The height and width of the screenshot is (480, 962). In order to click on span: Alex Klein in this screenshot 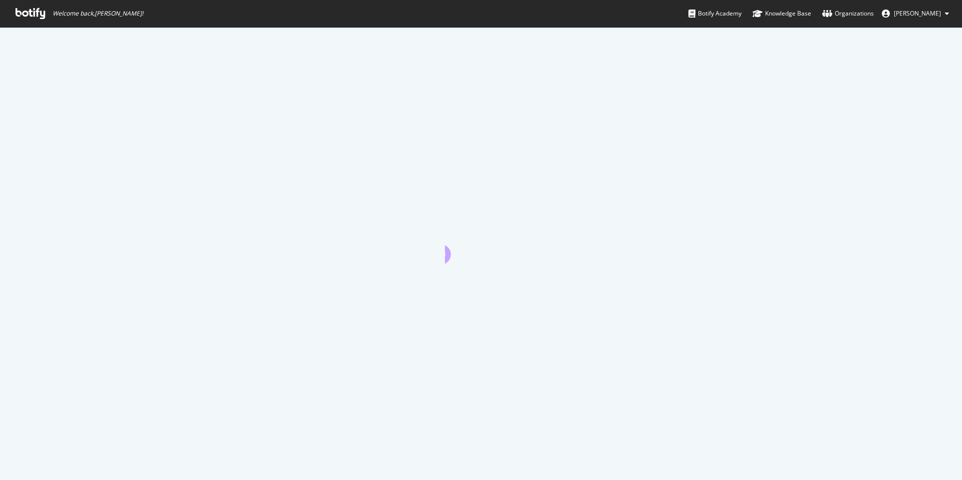, I will do `click(918, 13)`.